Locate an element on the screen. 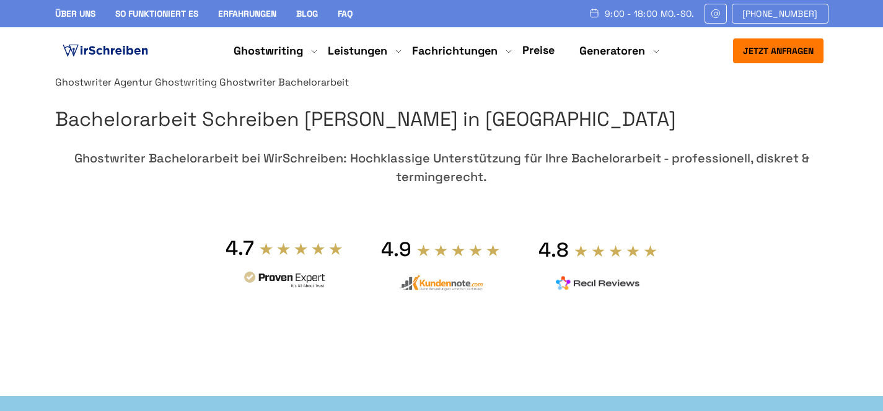  div: 4.7 is located at coordinates (240, 248).